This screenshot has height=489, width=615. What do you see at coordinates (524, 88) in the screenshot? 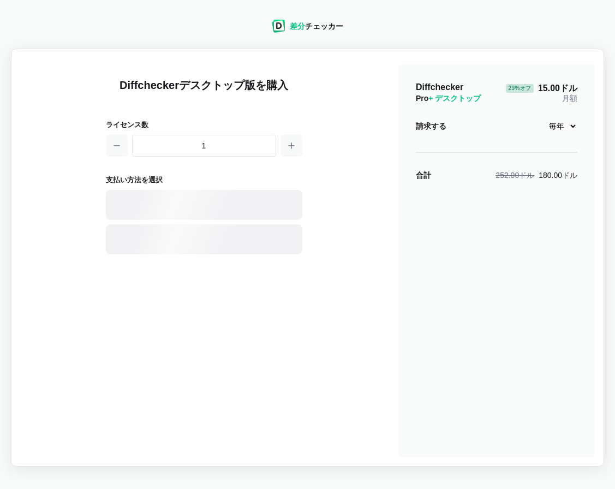
I see `font: %オフ` at bounding box center [524, 88].